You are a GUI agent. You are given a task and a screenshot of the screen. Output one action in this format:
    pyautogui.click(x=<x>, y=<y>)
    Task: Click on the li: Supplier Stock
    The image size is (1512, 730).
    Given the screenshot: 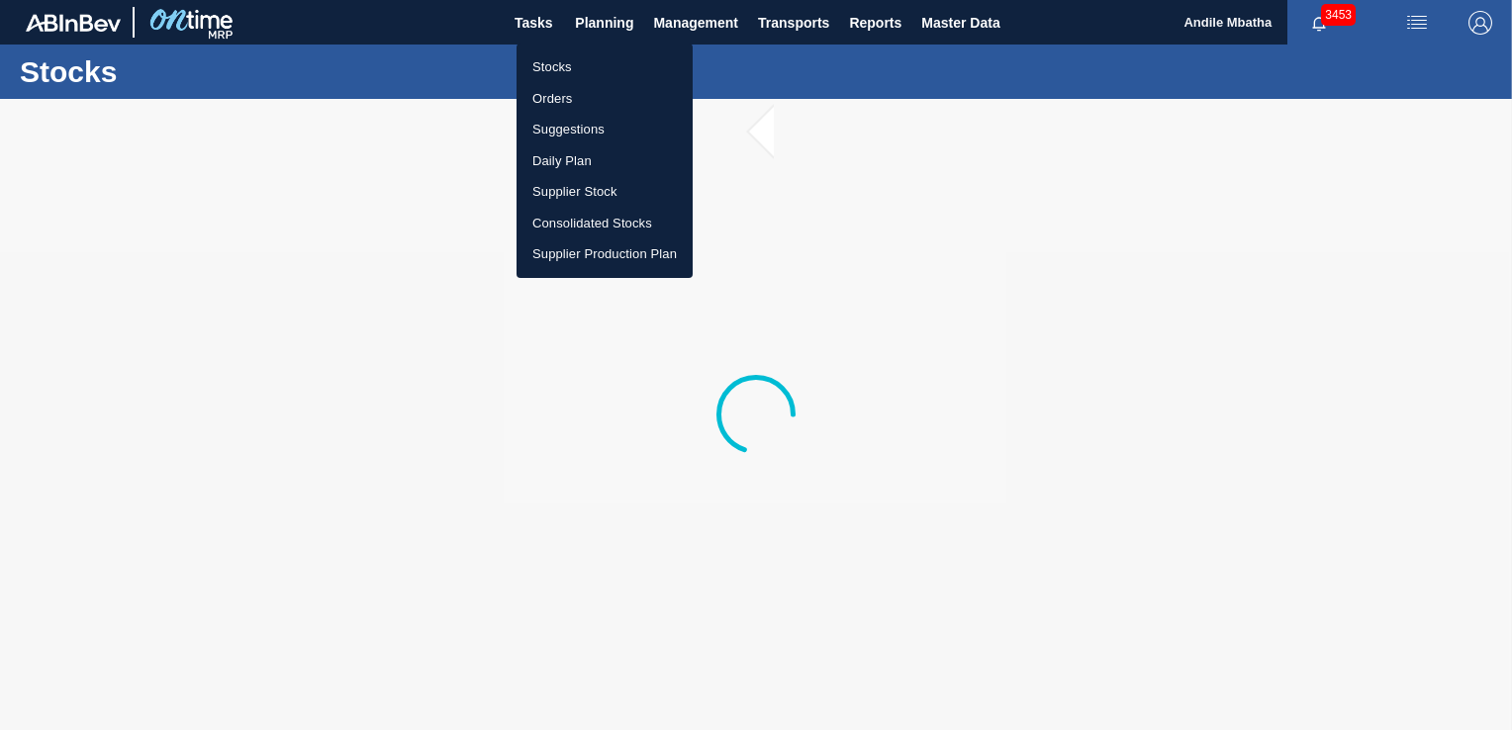 What is the action you would take?
    pyautogui.click(x=604, y=192)
    